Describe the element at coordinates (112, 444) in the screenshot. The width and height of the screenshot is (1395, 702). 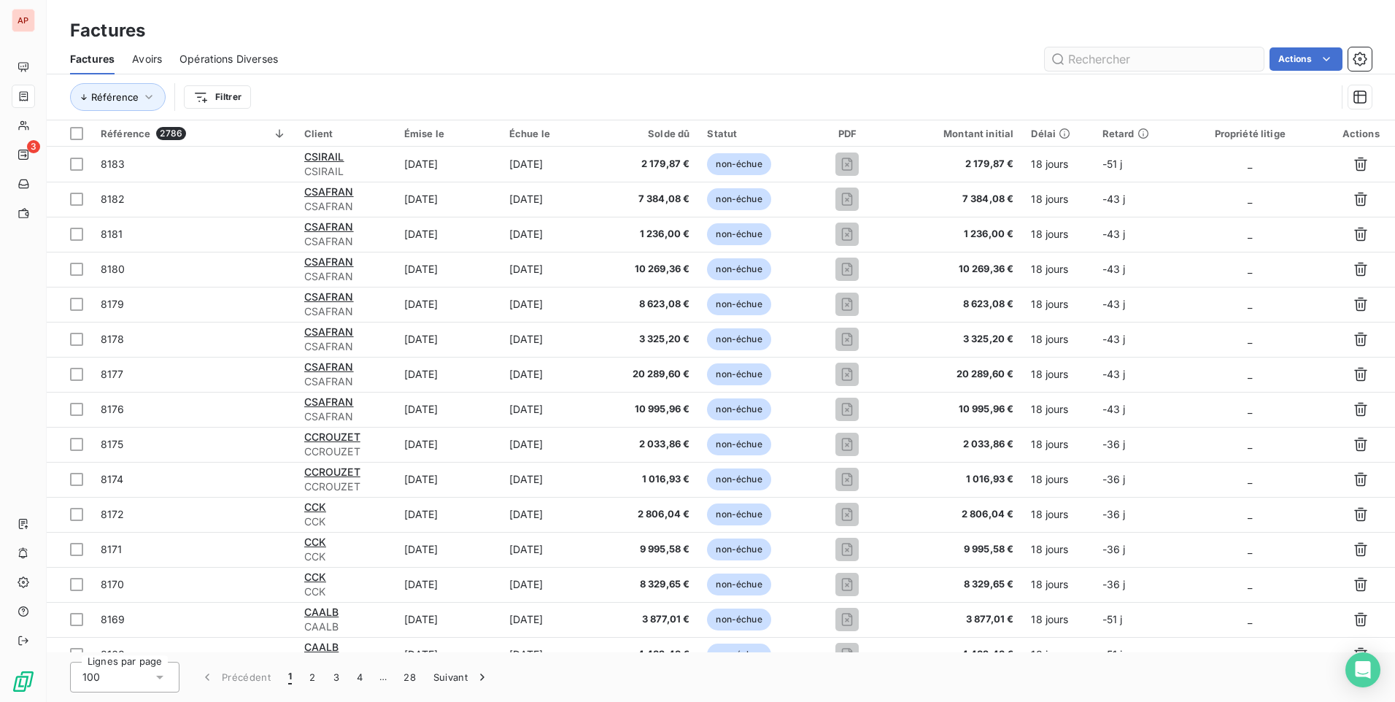
I see `span: 8175` at that location.